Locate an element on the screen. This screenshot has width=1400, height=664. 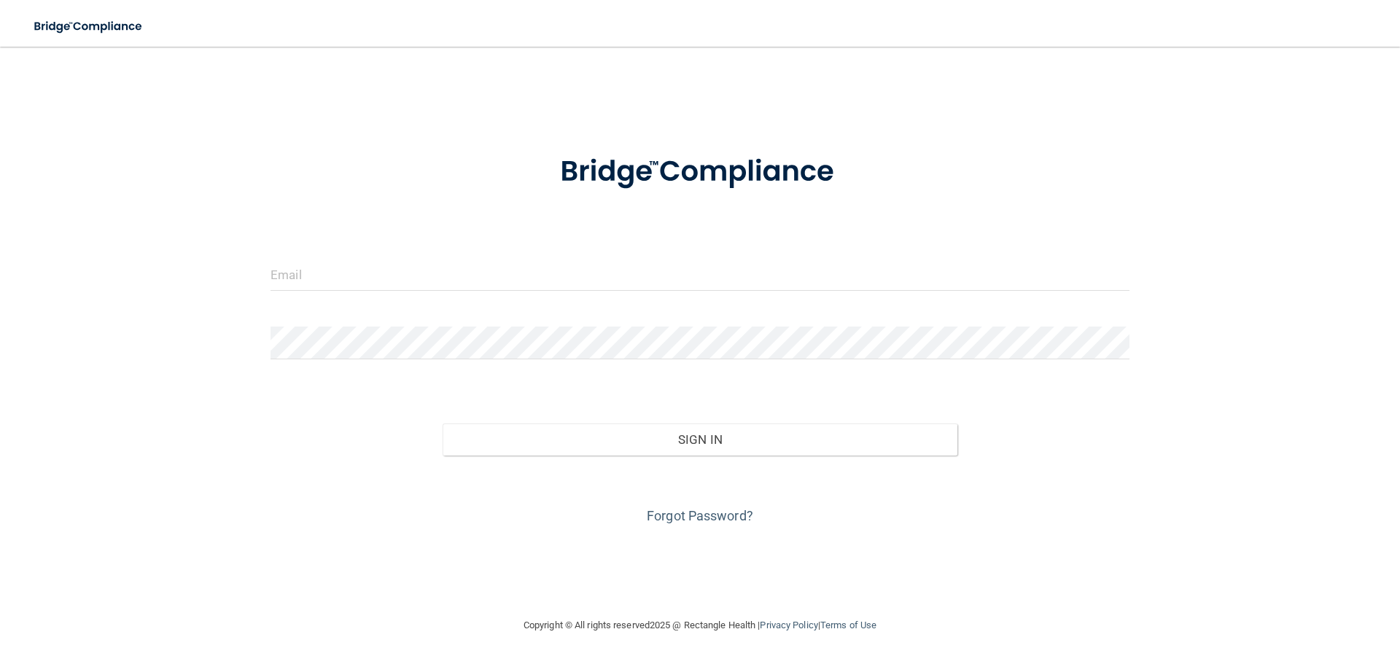
a: Terms of Use is located at coordinates (848, 625).